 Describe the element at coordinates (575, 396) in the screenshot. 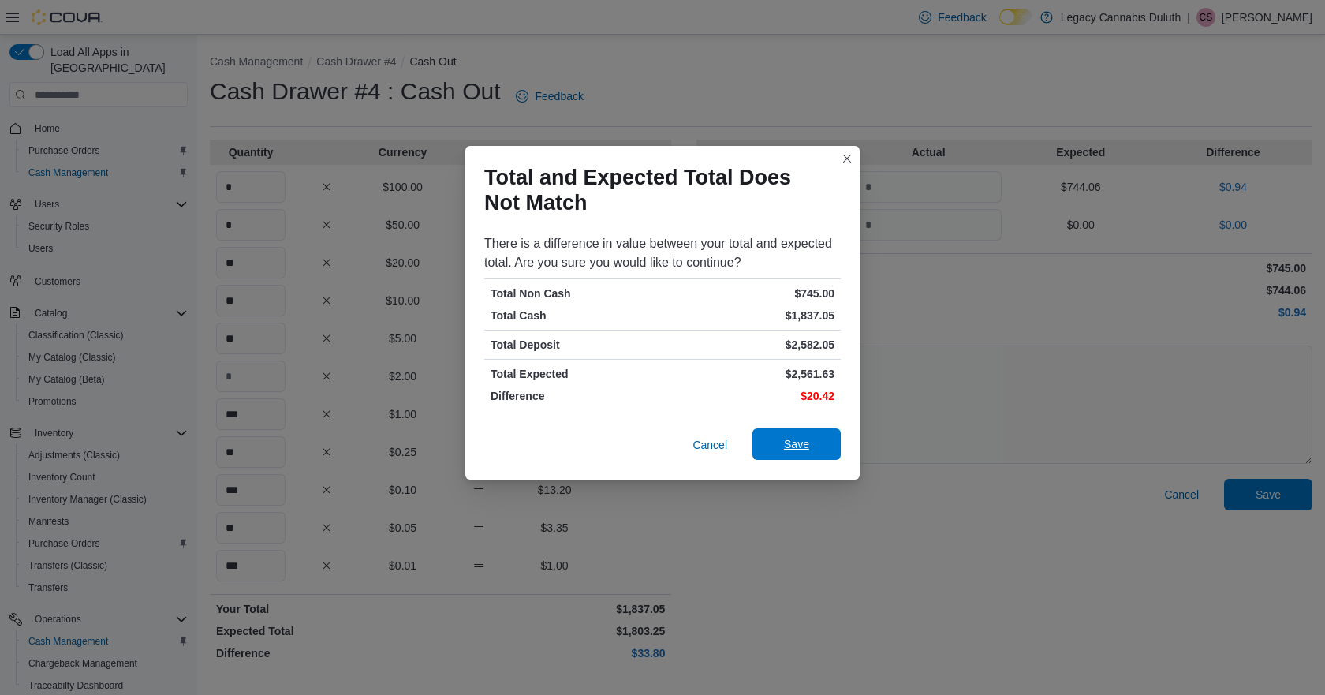

I see `p: Difference` at that location.